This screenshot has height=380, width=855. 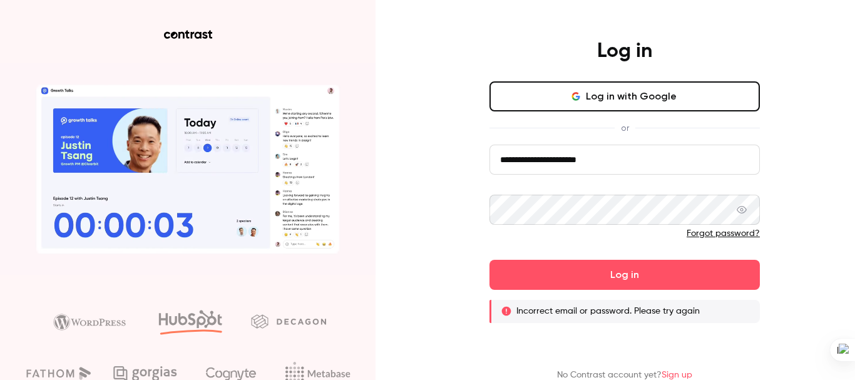 What do you see at coordinates (677, 375) in the screenshot?
I see `a: Sign up` at bounding box center [677, 375].